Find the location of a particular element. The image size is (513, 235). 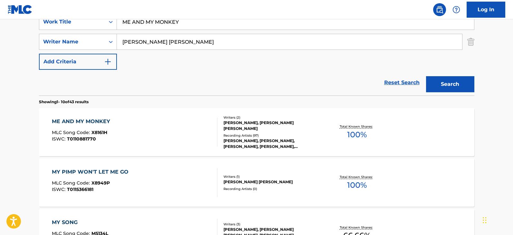

form: Search Form is located at coordinates (257, 55).